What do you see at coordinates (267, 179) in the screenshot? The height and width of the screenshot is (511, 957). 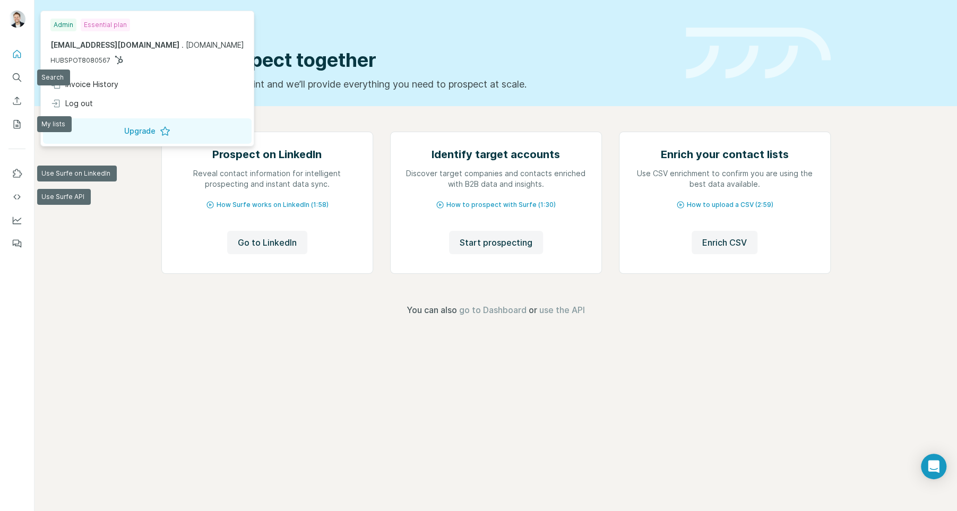 I see `p: Reveal contact information for intelligent prospecting and instant data sync.` at bounding box center [267, 179].